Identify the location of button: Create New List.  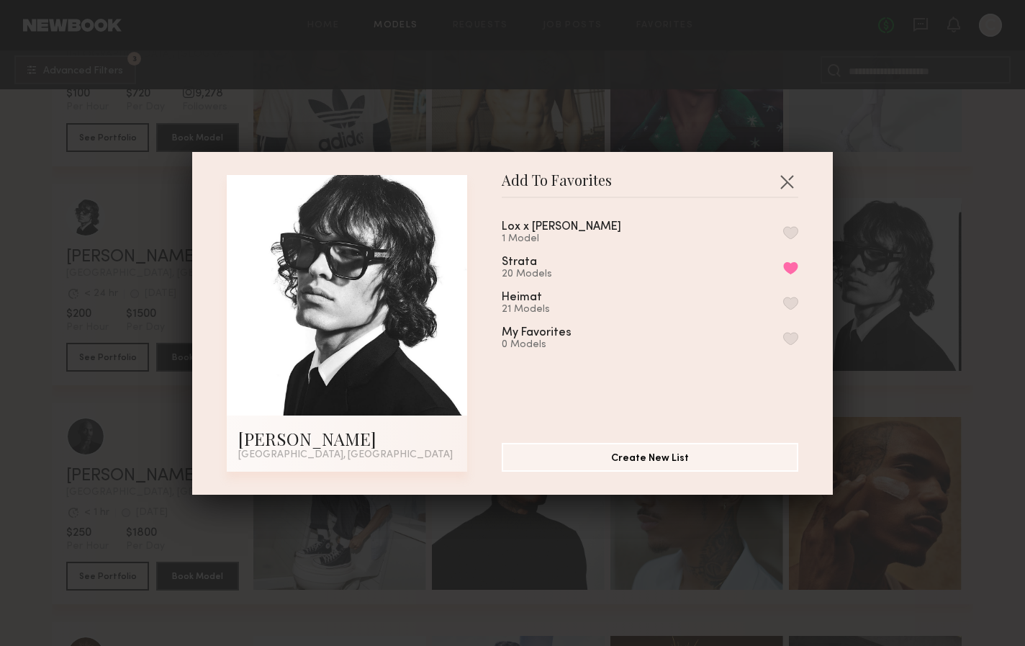
(650, 457).